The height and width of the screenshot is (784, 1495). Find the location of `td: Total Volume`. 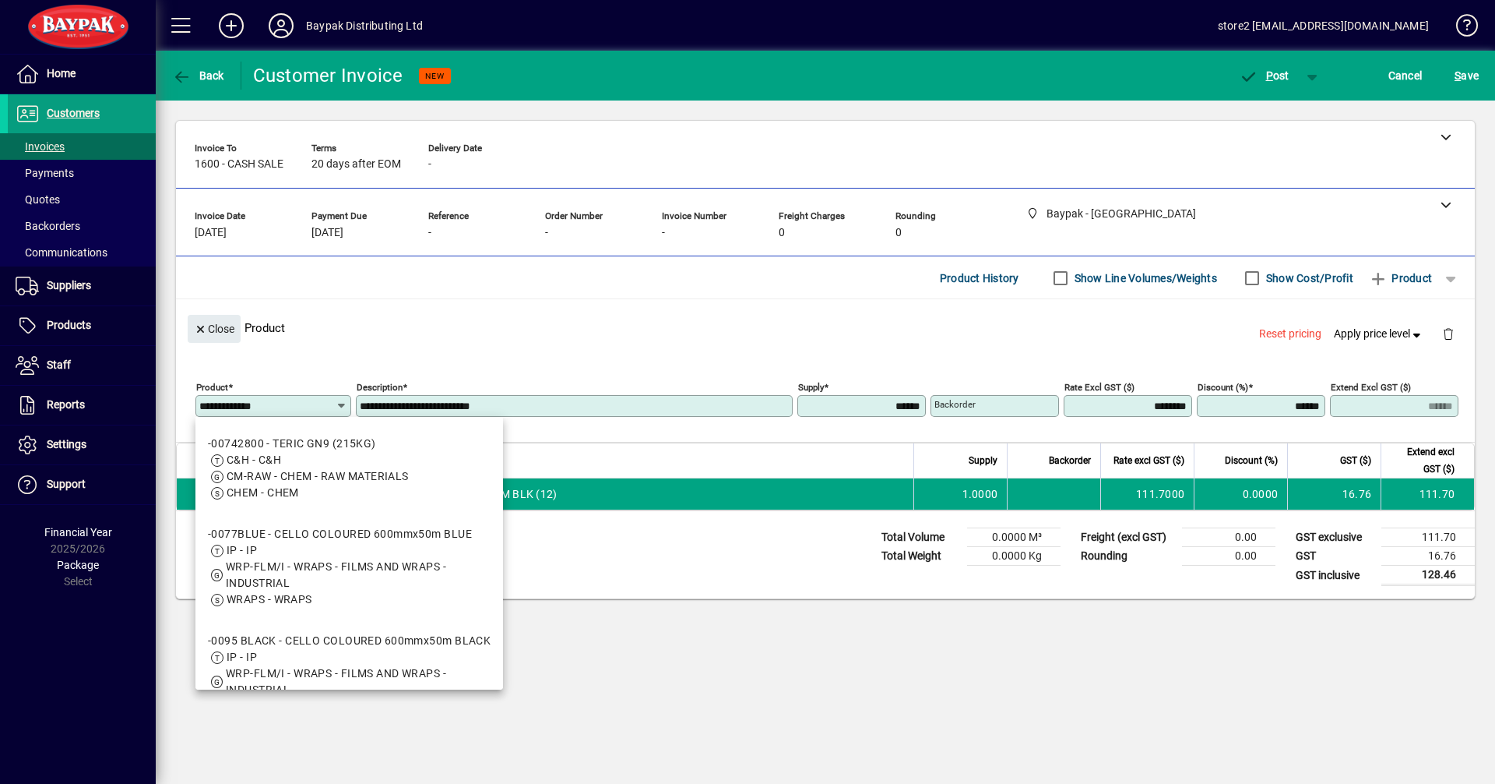

td: Total Volume is located at coordinates (921, 537).